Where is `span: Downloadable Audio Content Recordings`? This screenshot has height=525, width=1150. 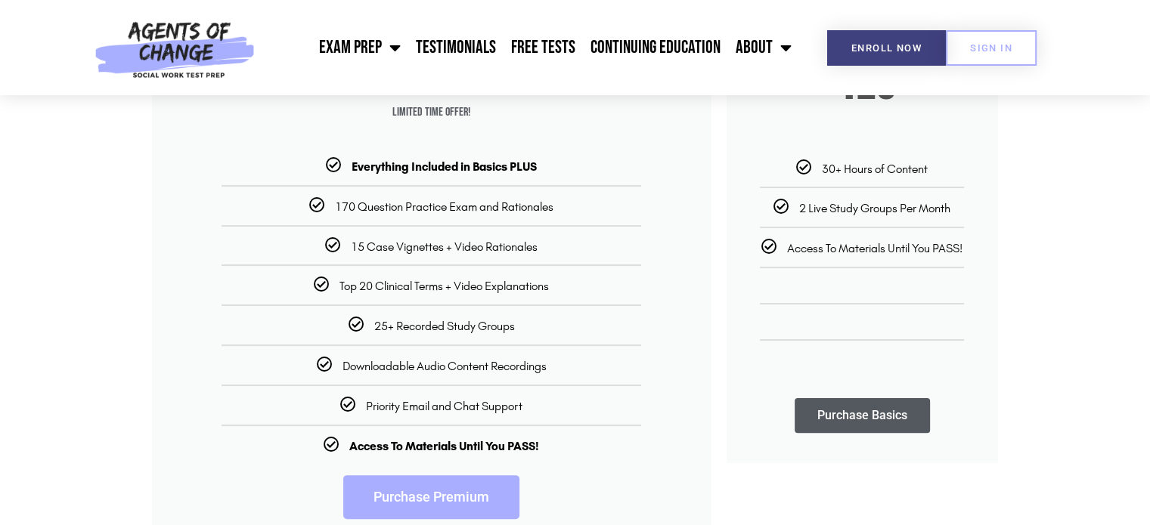 span: Downloadable Audio Content Recordings is located at coordinates (444, 366).